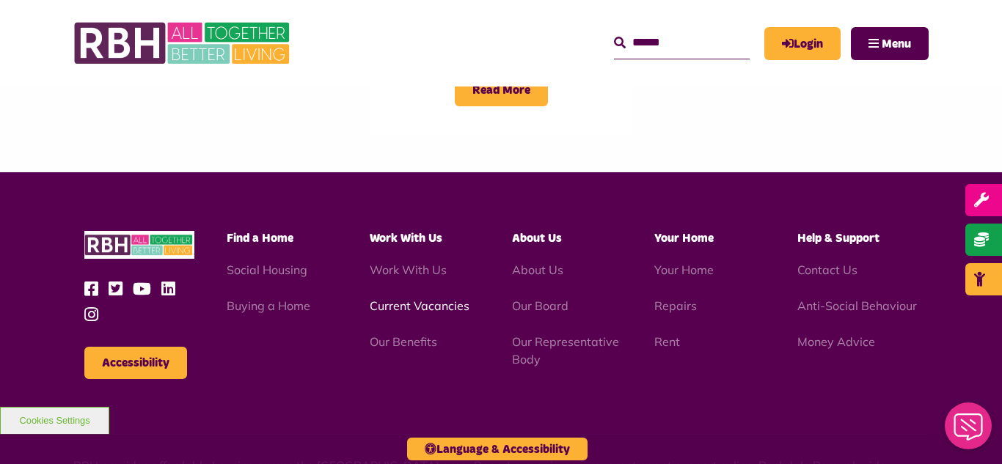 This screenshot has width=1002, height=464. I want to click on input: Search, so click(682, 43).